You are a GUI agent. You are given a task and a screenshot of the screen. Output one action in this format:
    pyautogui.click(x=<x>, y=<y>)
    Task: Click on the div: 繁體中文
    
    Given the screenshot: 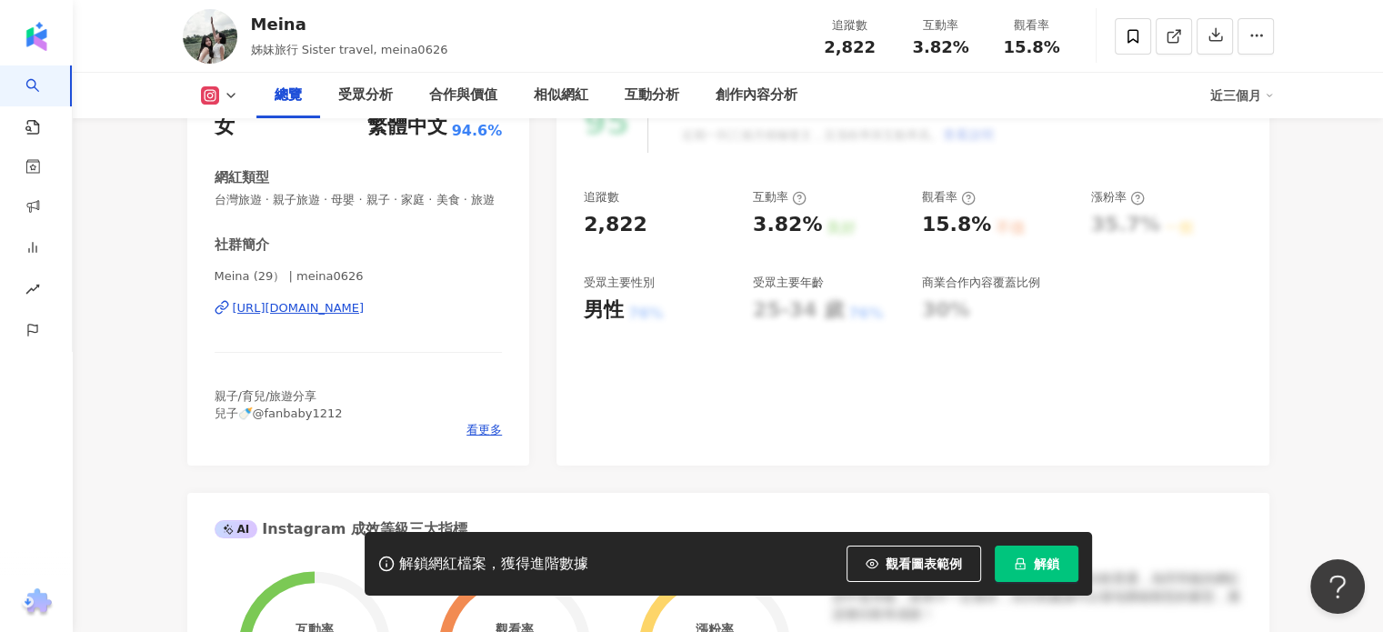 What is the action you would take?
    pyautogui.click(x=407, y=126)
    